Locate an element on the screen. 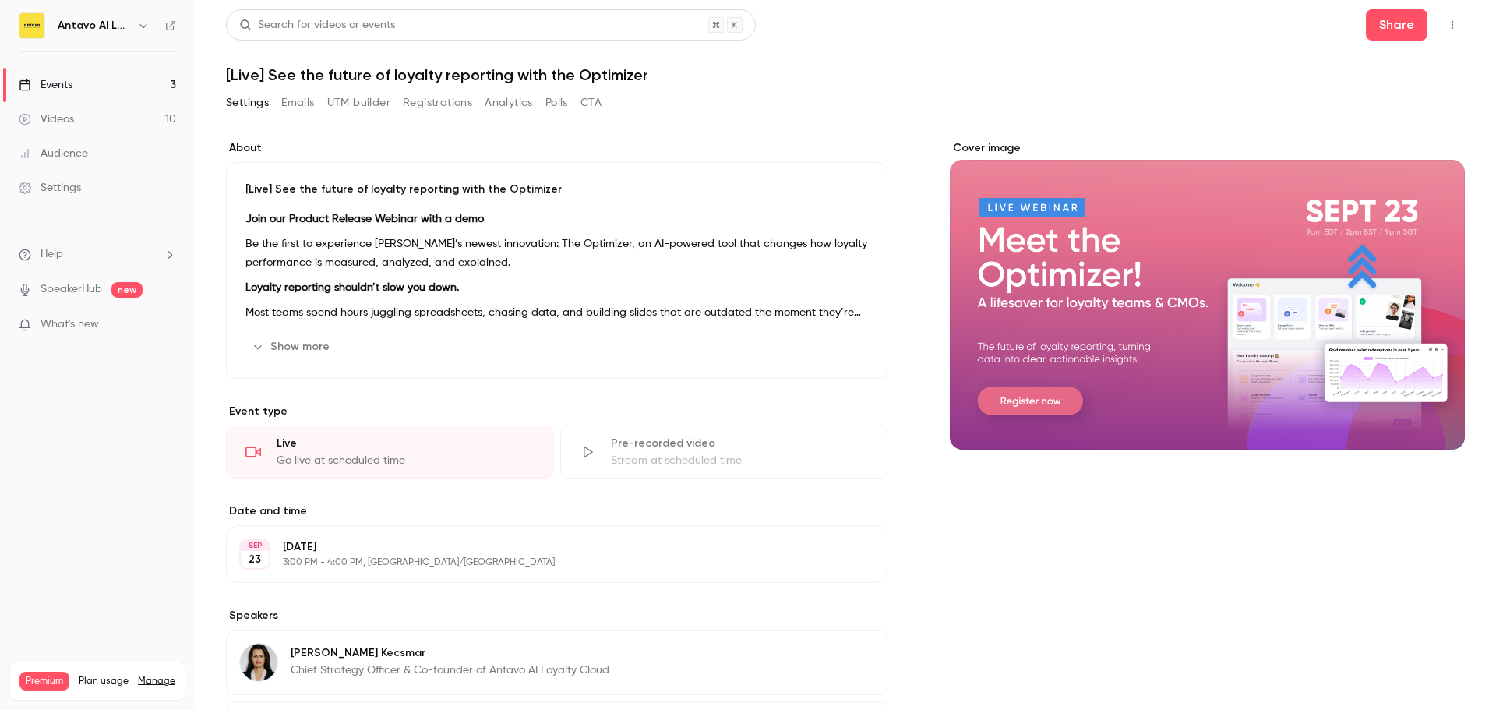  h1: [Live] See the future of loyalty reporting with the Optimizer is located at coordinates (845, 75).